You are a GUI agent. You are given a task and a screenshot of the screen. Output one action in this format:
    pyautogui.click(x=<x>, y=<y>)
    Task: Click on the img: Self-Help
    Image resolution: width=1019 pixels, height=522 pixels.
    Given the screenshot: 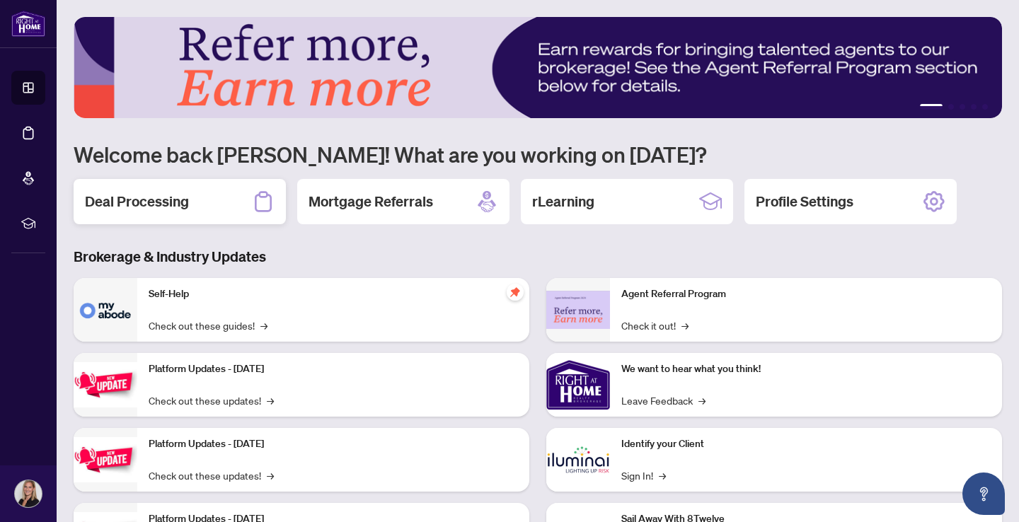 What is the action you would take?
    pyautogui.click(x=105, y=310)
    